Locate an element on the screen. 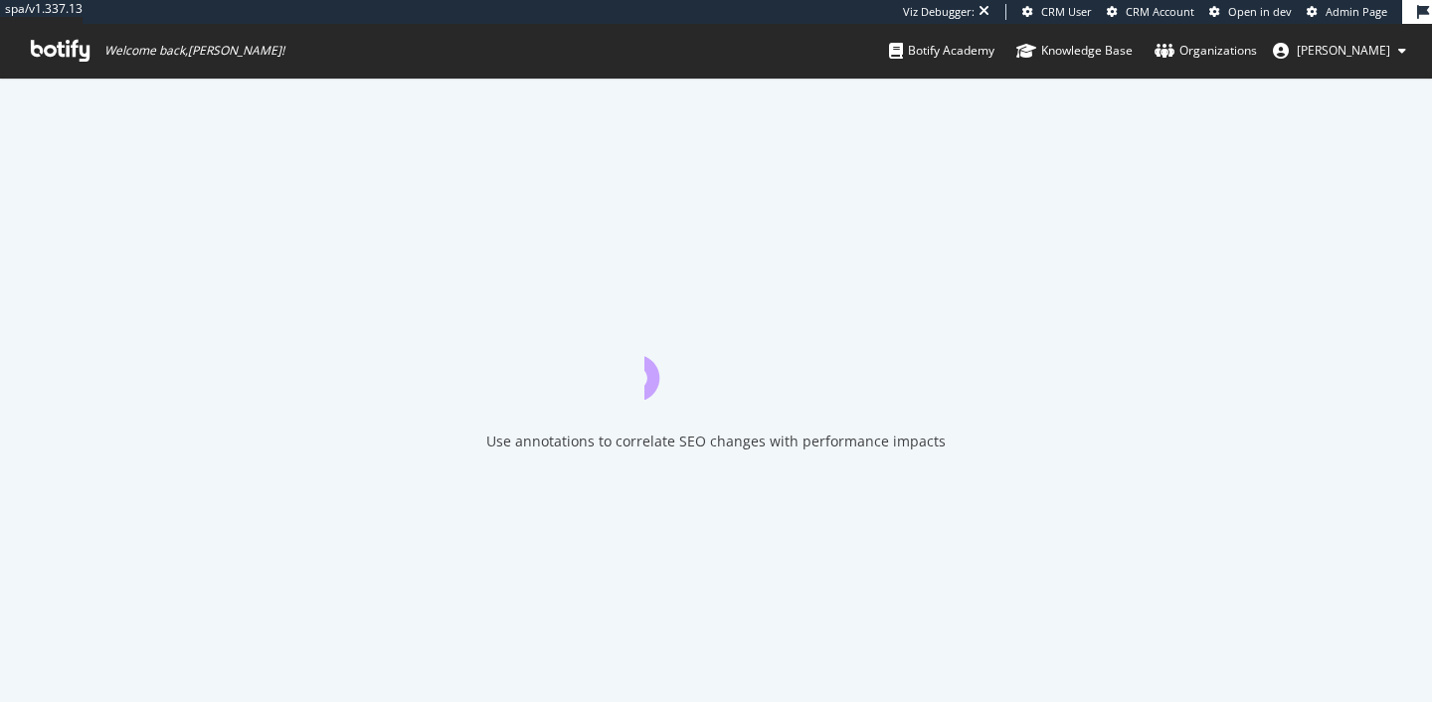  a: CRM User is located at coordinates (1057, 12).